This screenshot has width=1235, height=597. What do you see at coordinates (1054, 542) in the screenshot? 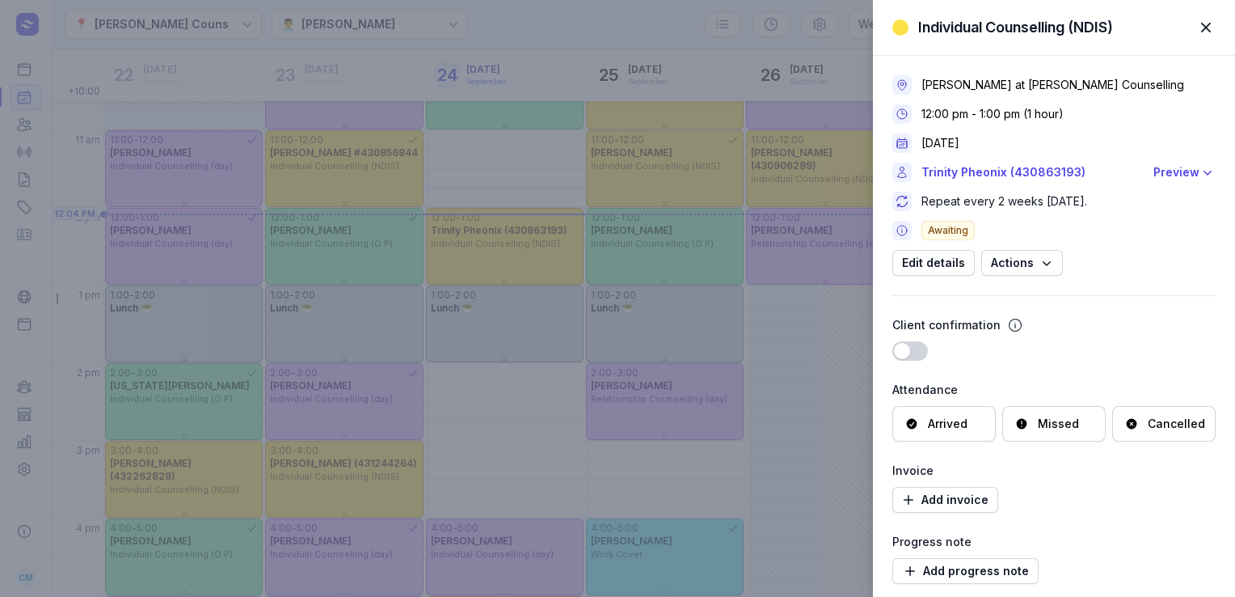
I see `div: Progress note` at bounding box center [1054, 542].